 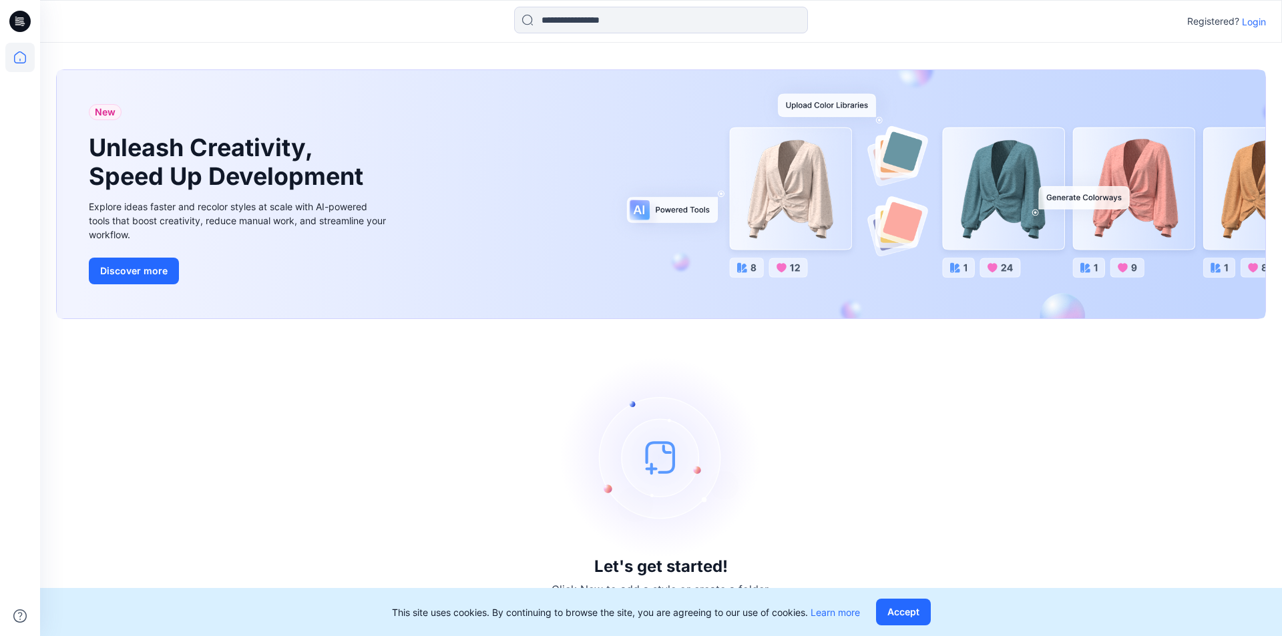 What do you see at coordinates (661, 567) in the screenshot?
I see `h3: Let's get started!` at bounding box center [661, 567].